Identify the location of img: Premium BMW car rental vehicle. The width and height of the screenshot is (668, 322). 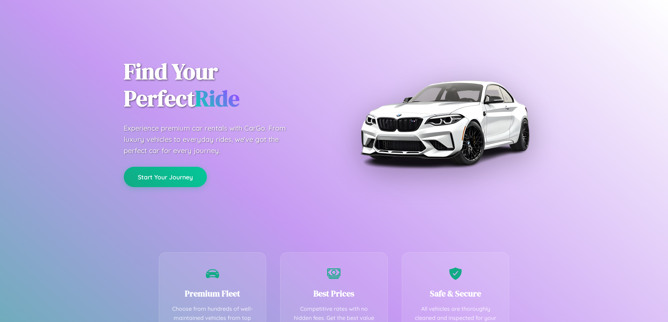
(445, 123).